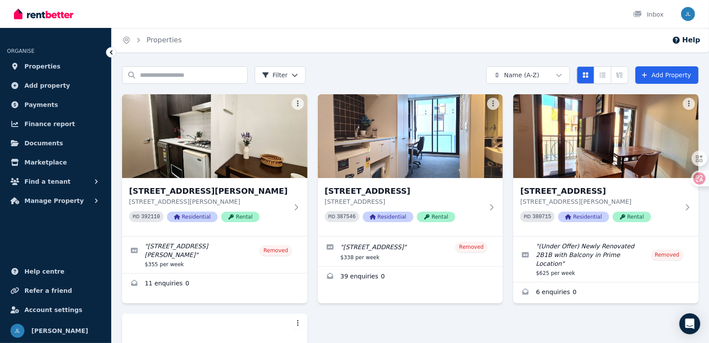  Describe the element at coordinates (44, 14) in the screenshot. I see `img: RentBetter` at that location.